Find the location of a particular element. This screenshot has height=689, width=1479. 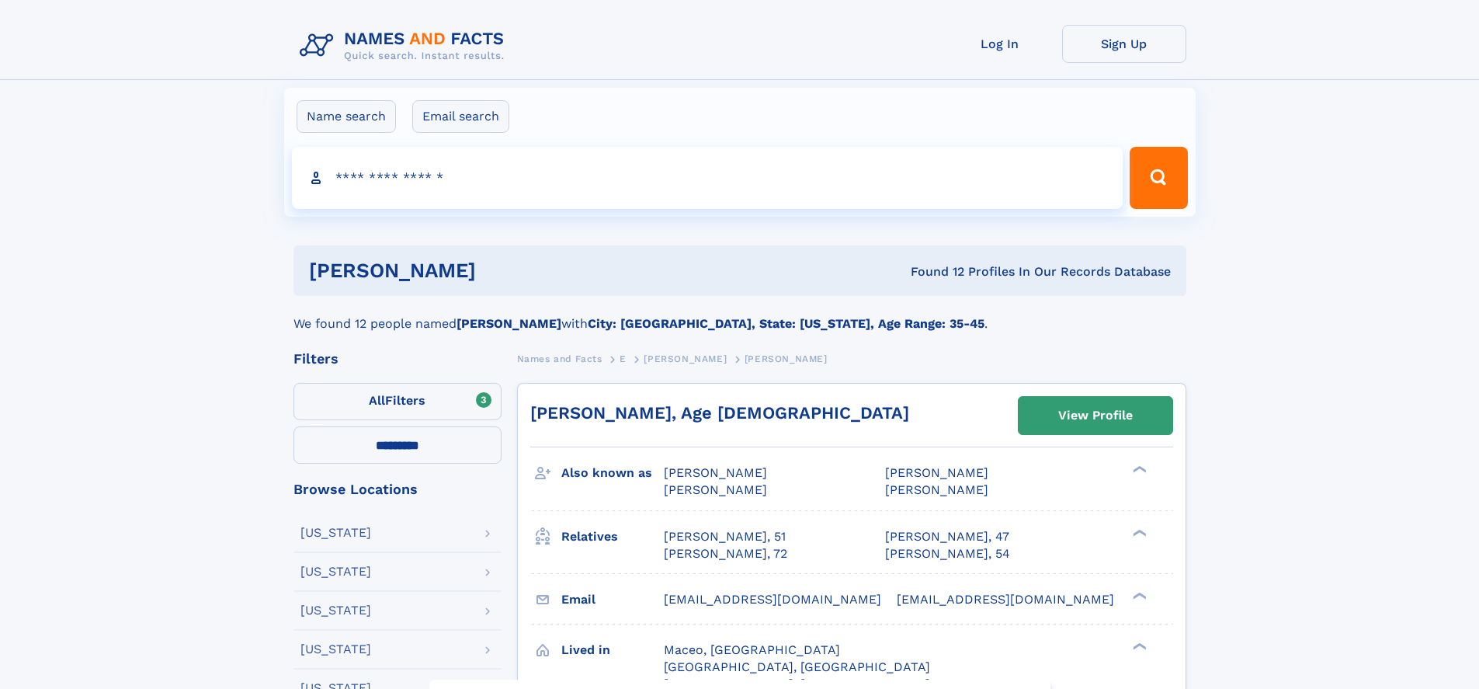

div: Found 12 Profiles In Our Records Database is located at coordinates (932, 272).